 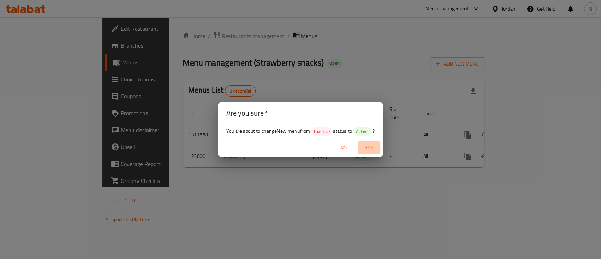 I want to click on div: Inactive, so click(x=322, y=131).